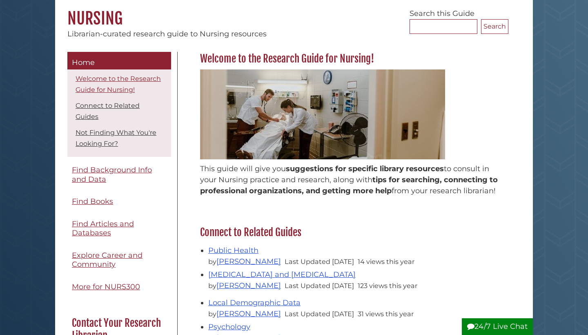 Image resolution: width=588 pixels, height=335 pixels. Describe the element at coordinates (229, 327) in the screenshot. I see `a: Psychology` at that location.